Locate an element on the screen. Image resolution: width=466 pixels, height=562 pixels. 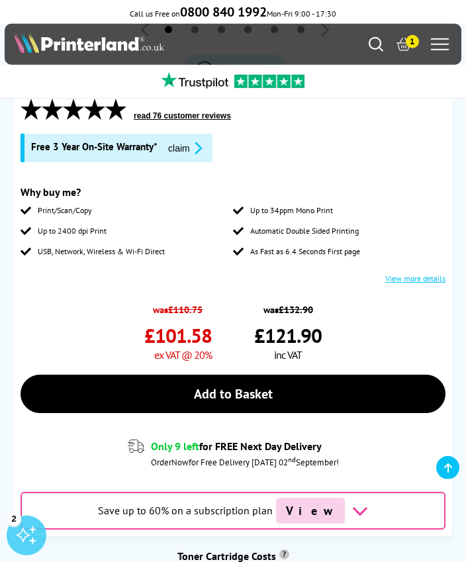
a: Add to Basket is located at coordinates (233, 394).